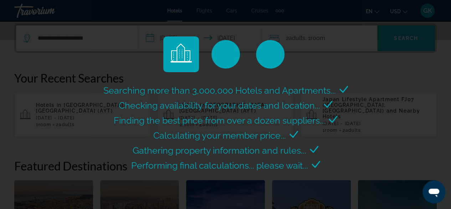 Image resolution: width=451 pixels, height=209 pixels. What do you see at coordinates (220, 135) in the screenshot?
I see `span: Calculating your member price...` at bounding box center [220, 135].